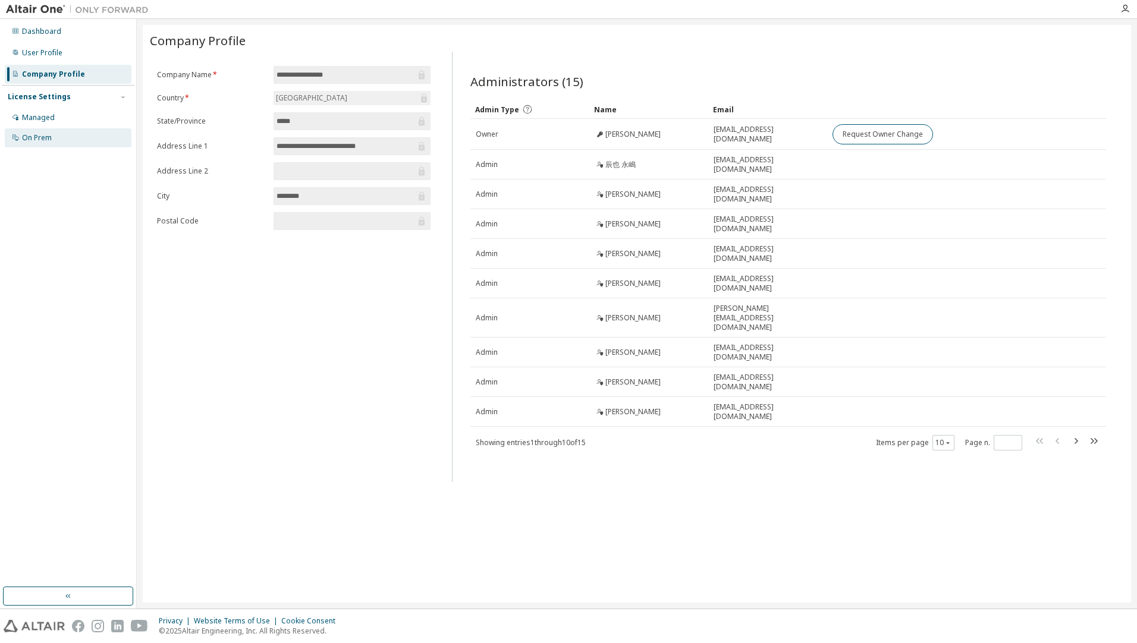  What do you see at coordinates (212, 171) in the screenshot?
I see `label: Address Line 2` at bounding box center [212, 171].